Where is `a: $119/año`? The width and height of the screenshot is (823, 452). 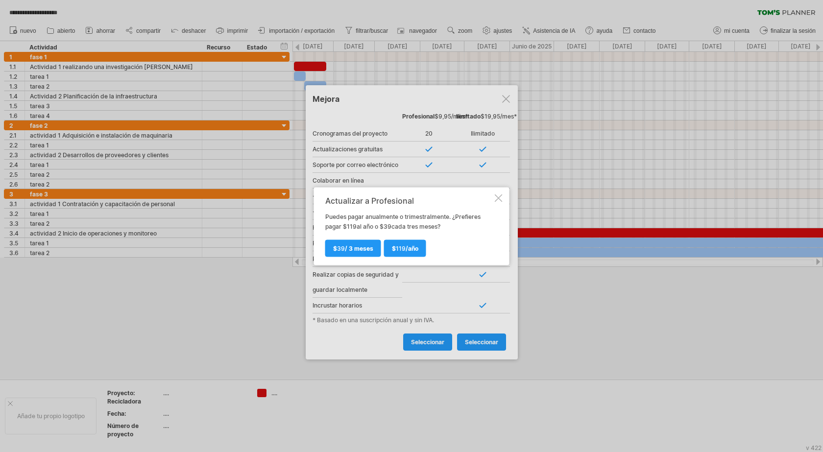 a: $119/año is located at coordinates (405, 248).